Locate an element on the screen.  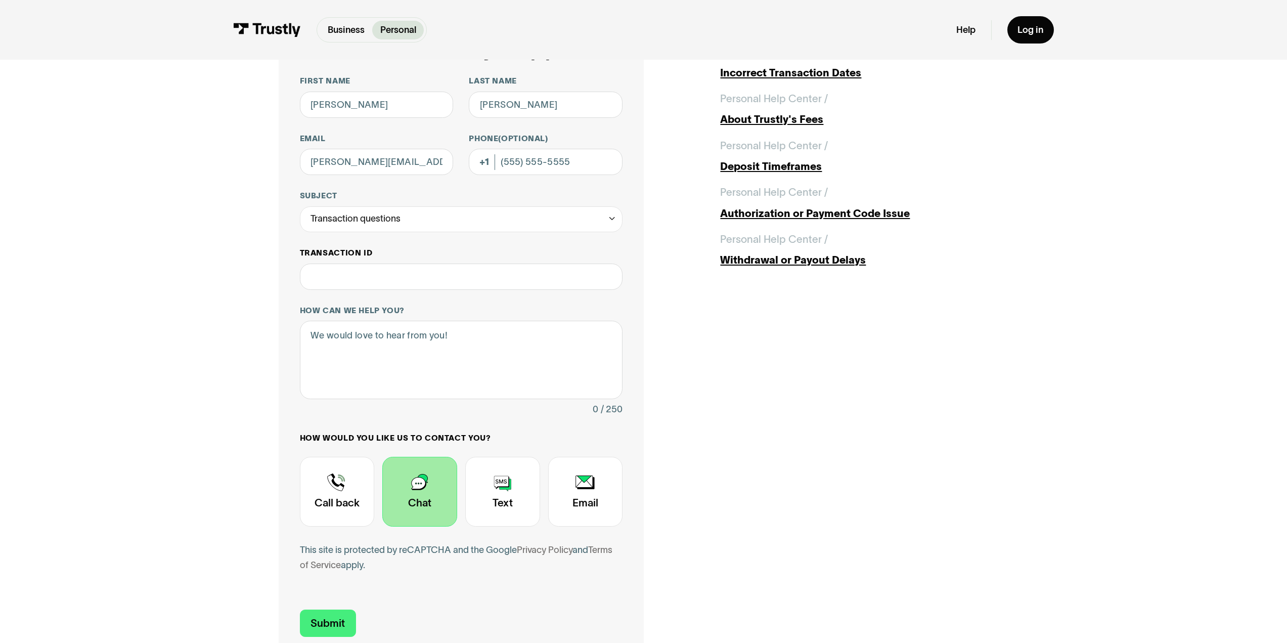
input: (555) 555-5555 is located at coordinates (546, 162).